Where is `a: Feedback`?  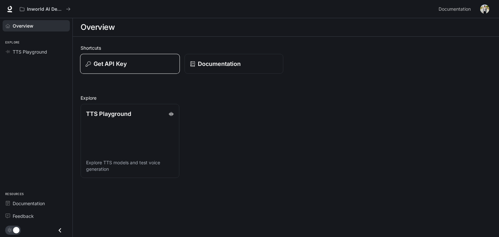
a: Feedback is located at coordinates (36, 216).